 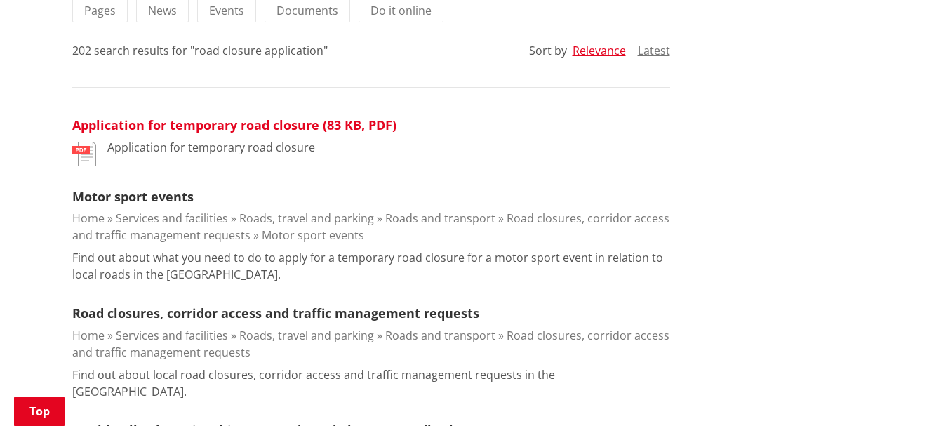 I want to click on p: Application for temporary road closure, so click(x=211, y=147).